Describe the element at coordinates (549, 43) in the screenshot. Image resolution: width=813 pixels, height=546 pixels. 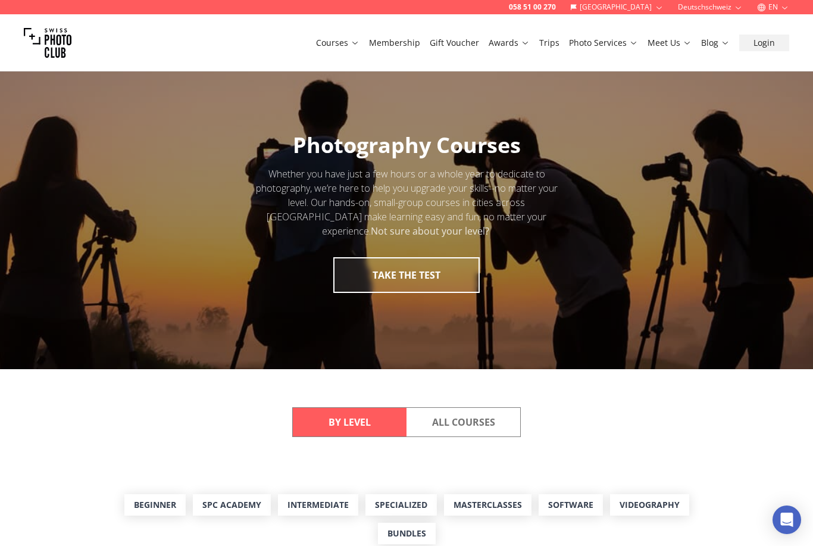
I see `button: Trips` at that location.